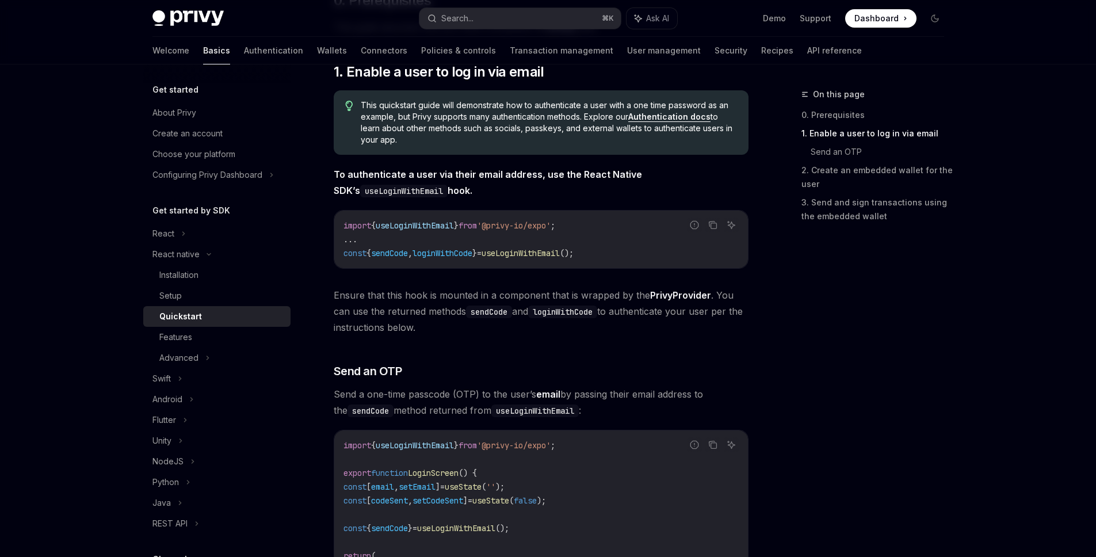 The width and height of the screenshot is (1096, 557). What do you see at coordinates (191, 211) in the screenshot?
I see `h5: Get started by SDK` at bounding box center [191, 211].